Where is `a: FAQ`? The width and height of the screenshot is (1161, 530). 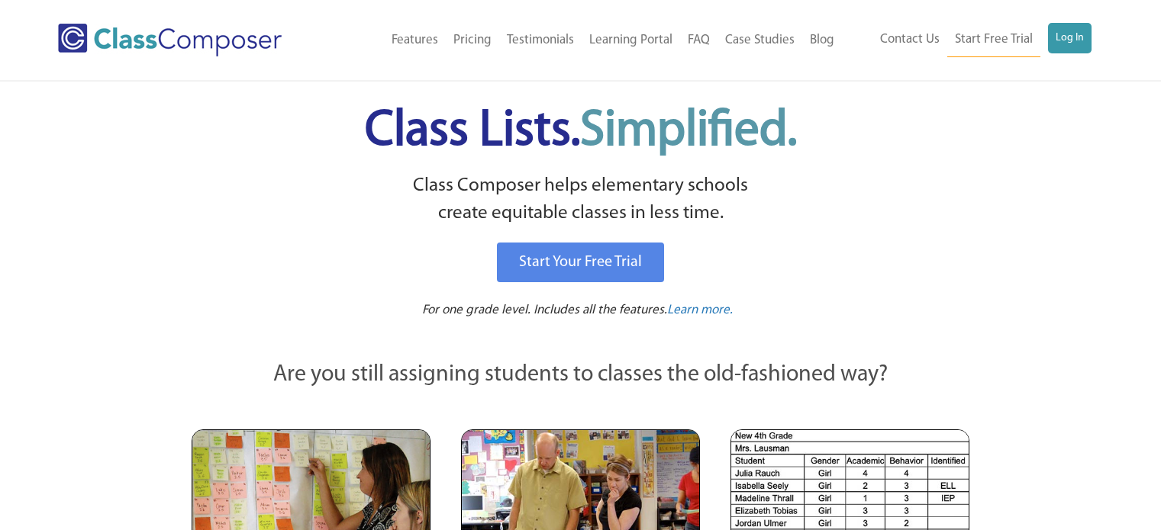
a: FAQ is located at coordinates (698, 40).